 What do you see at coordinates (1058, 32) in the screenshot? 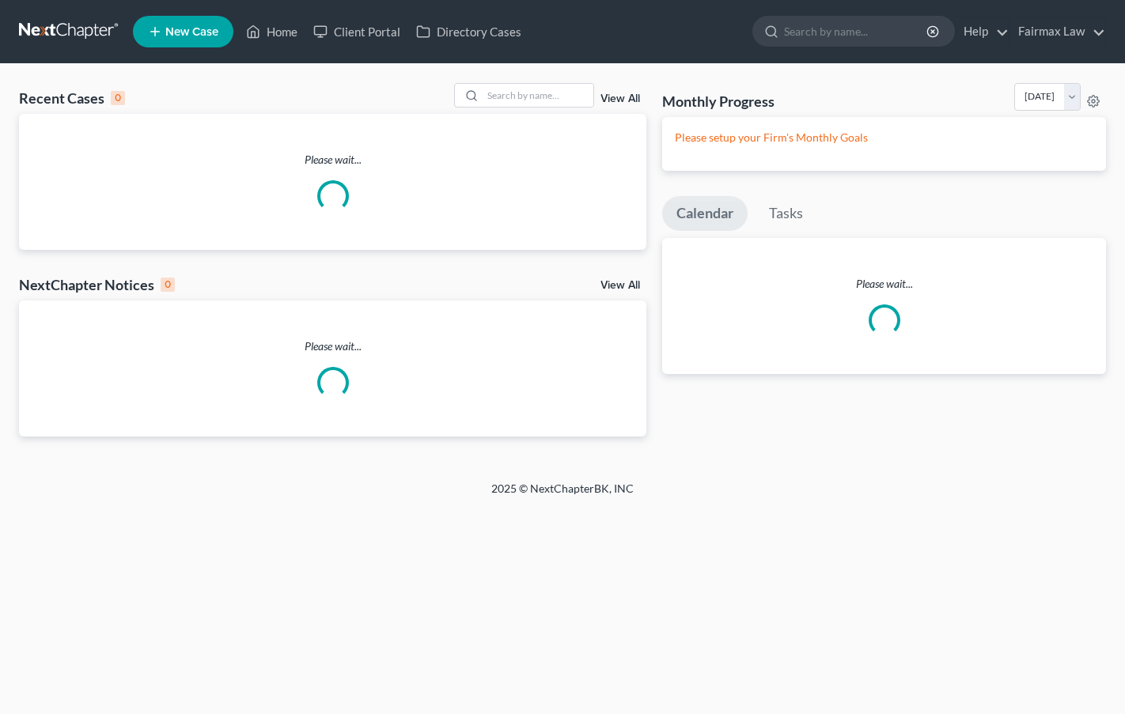
I see `a: Fairmax Law` at bounding box center [1058, 32].